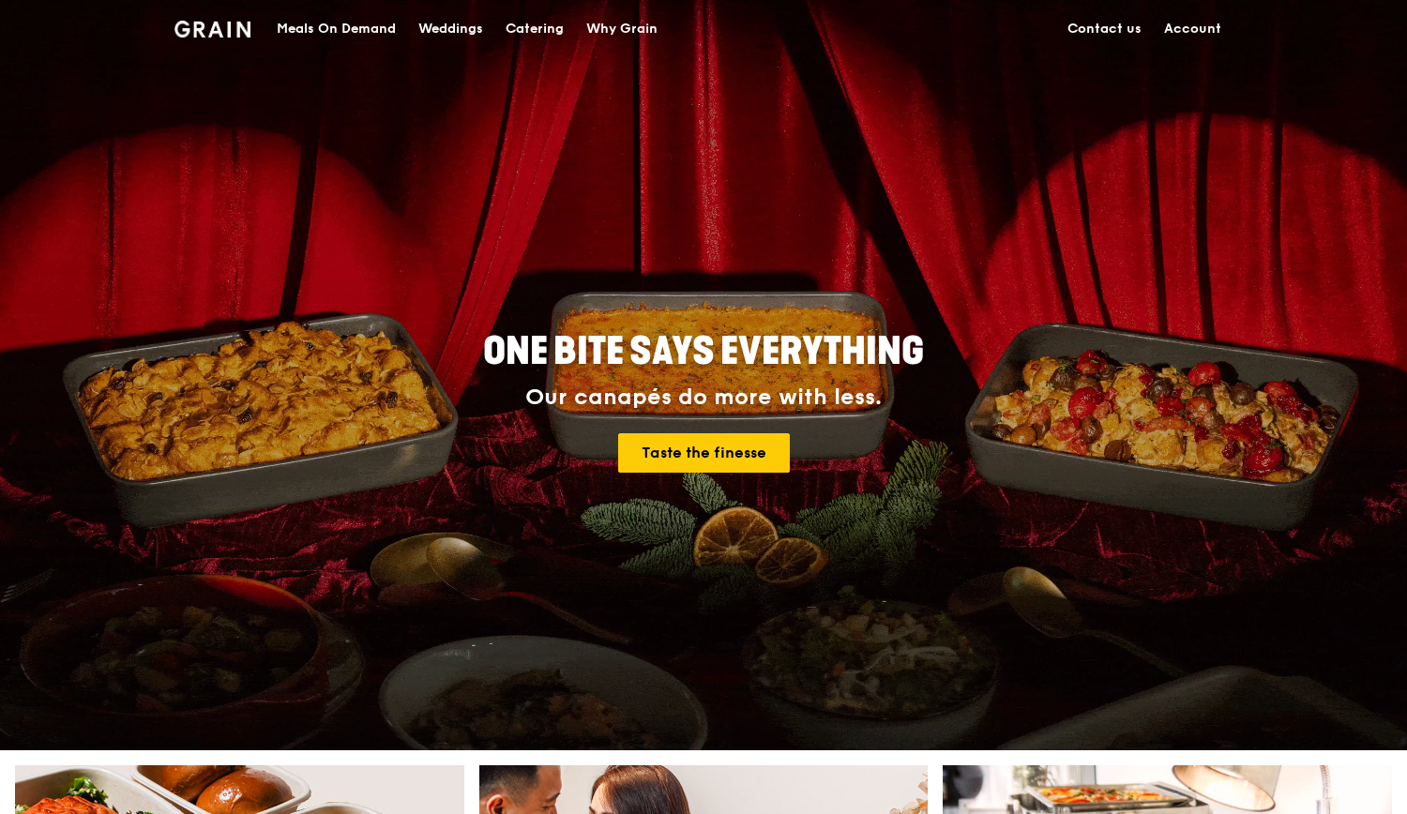  Describe the element at coordinates (704, 453) in the screenshot. I see `a: Taste the finesse` at that location.